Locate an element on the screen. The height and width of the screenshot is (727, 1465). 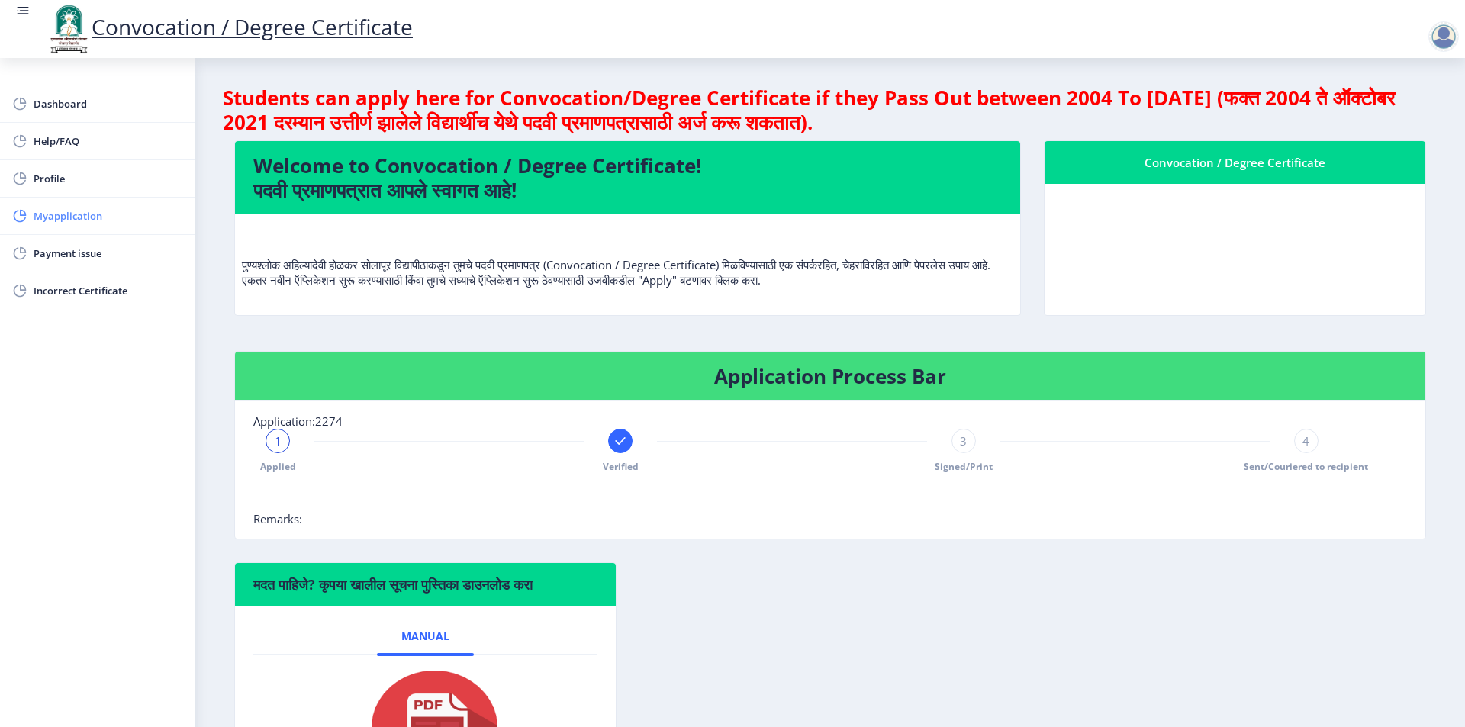
h6: मदत पाहिजे? कृपया खालील सूचना पुस्तिका डाउनलोड करा is located at coordinates (425, 585).